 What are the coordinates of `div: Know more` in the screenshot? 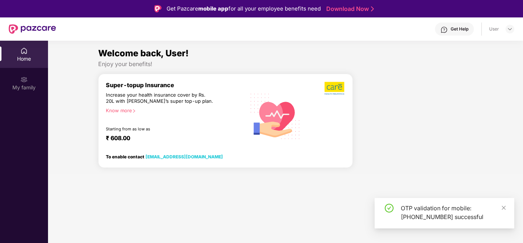 It's located at (173, 110).